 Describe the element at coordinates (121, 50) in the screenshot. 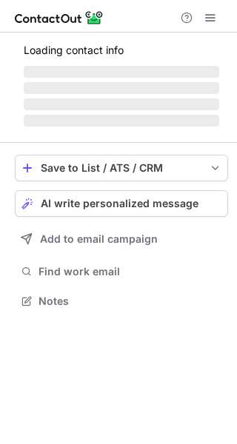

I see `p: Loading contact info` at that location.